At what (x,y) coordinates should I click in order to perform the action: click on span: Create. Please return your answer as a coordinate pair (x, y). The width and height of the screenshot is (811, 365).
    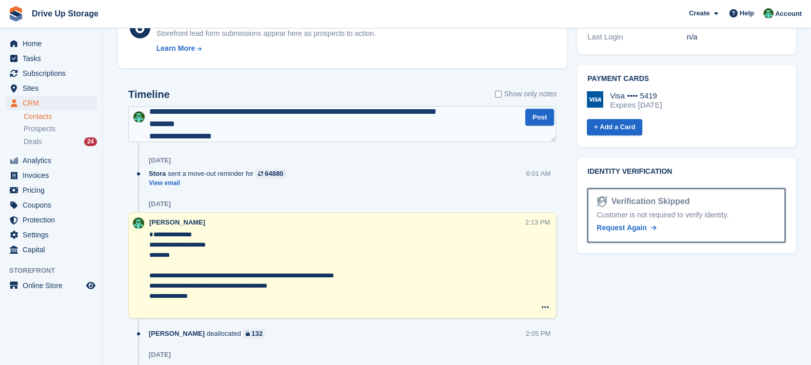
    Looking at the image, I should click on (699, 13).